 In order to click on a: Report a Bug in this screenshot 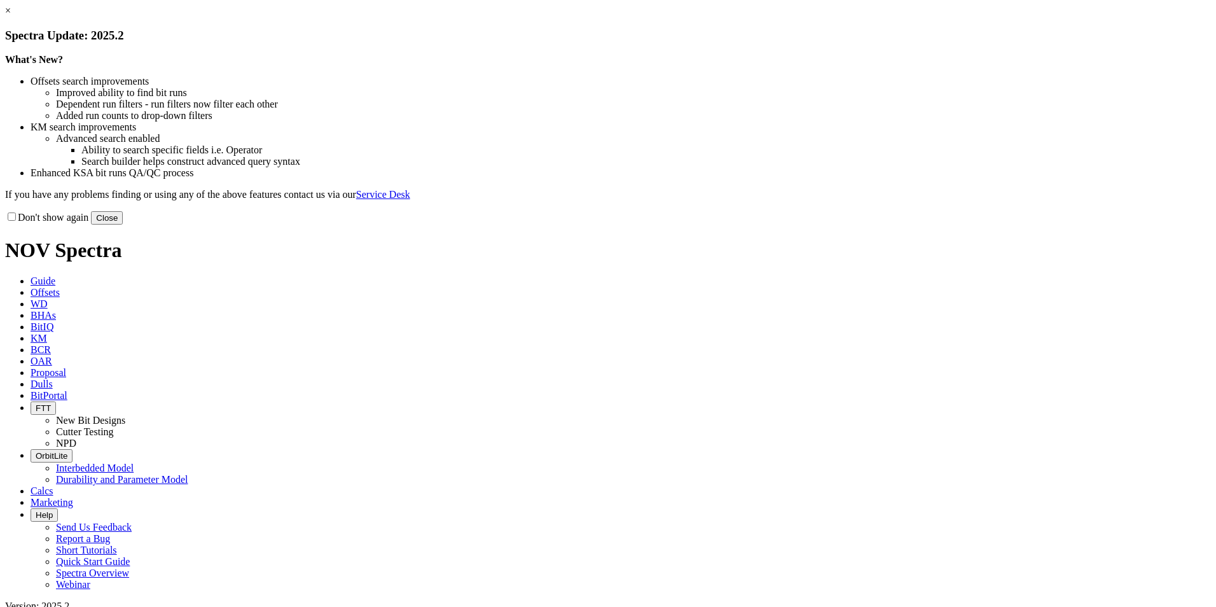, I will do `click(83, 538)`.